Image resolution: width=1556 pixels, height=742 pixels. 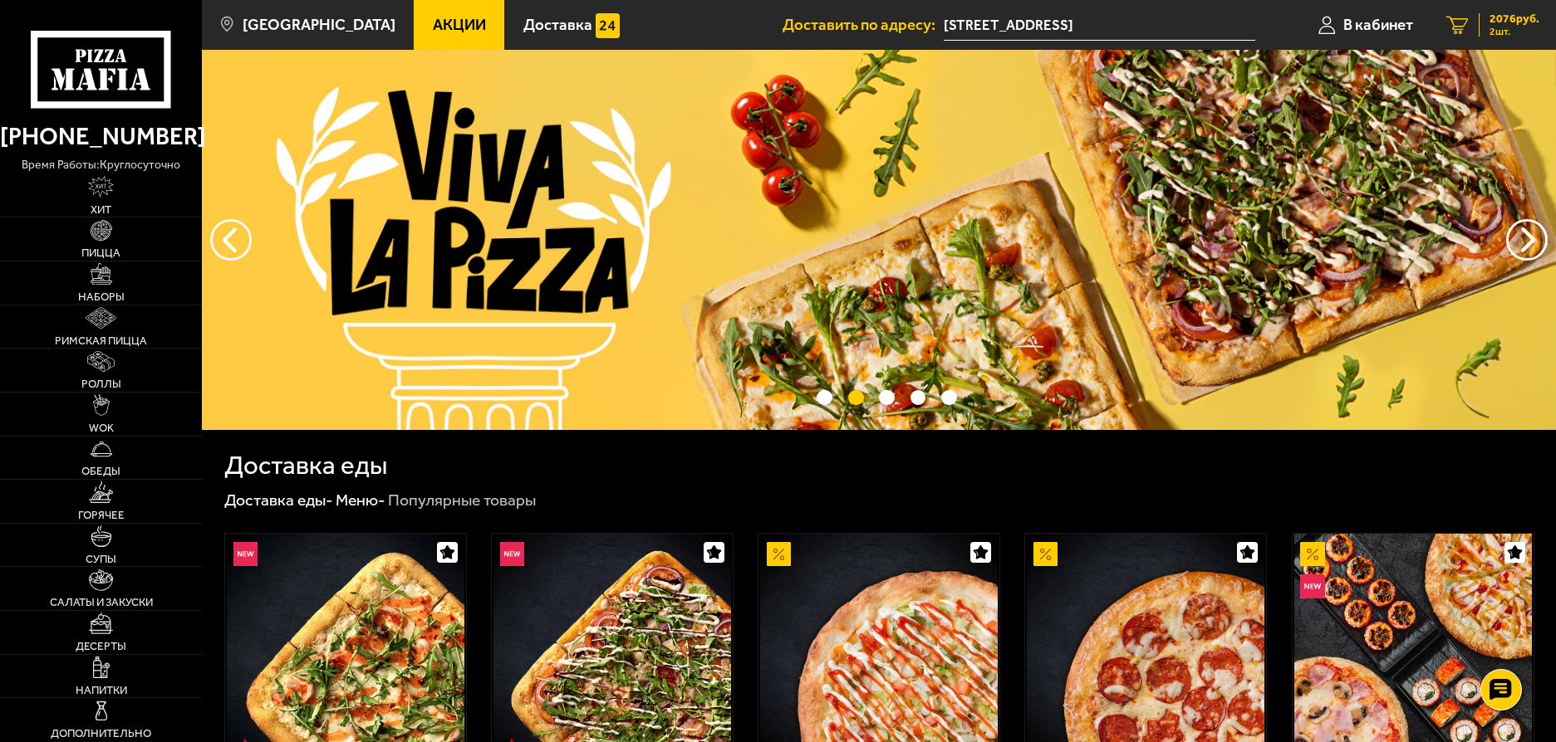 What do you see at coordinates (863, 25) in the screenshot?
I see `span: Доставить по адресу:` at bounding box center [863, 25].